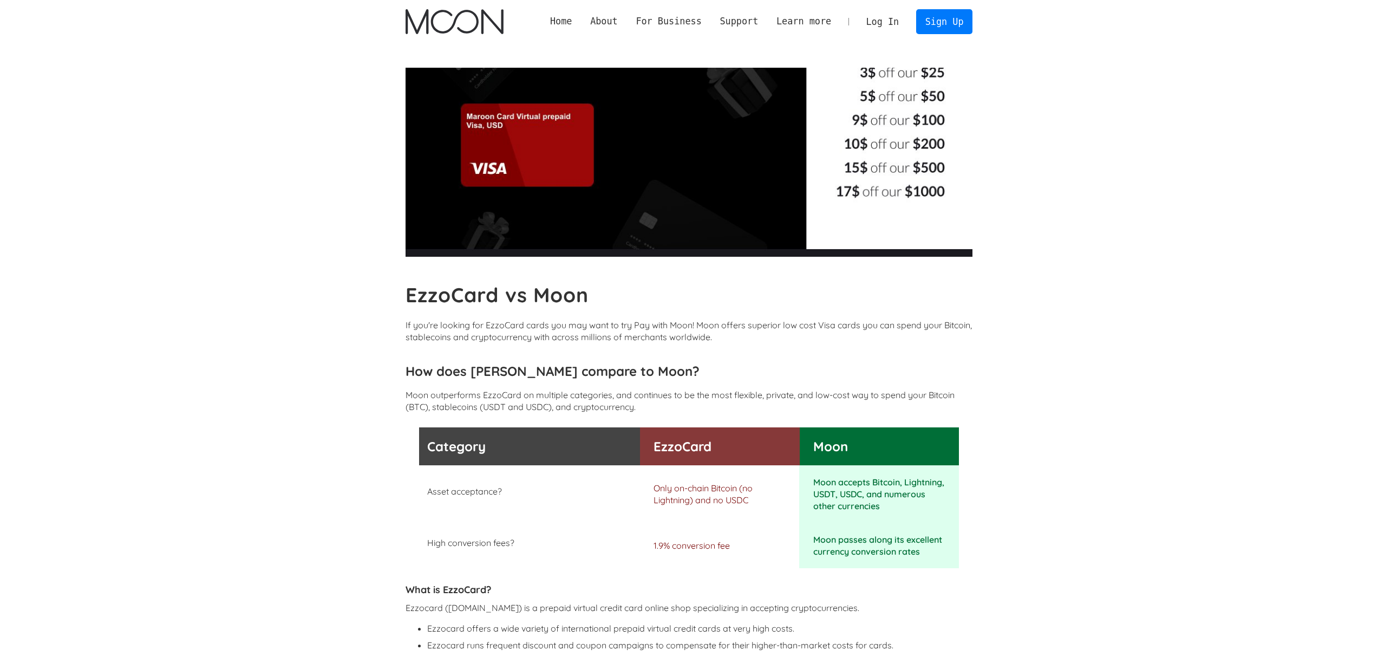 This screenshot has width=1378, height=656. What do you see at coordinates (527, 446) in the screenshot?
I see `h3: Category` at bounding box center [527, 446].